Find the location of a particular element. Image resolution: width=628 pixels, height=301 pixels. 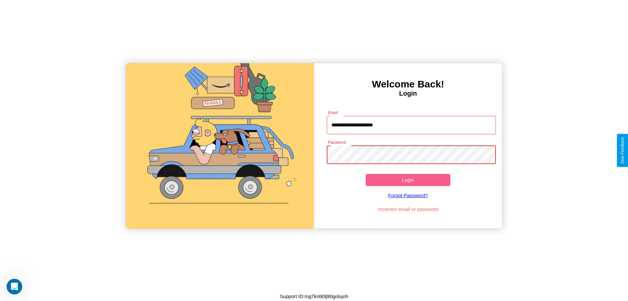

h3: Welcome Back! is located at coordinates (408, 84).